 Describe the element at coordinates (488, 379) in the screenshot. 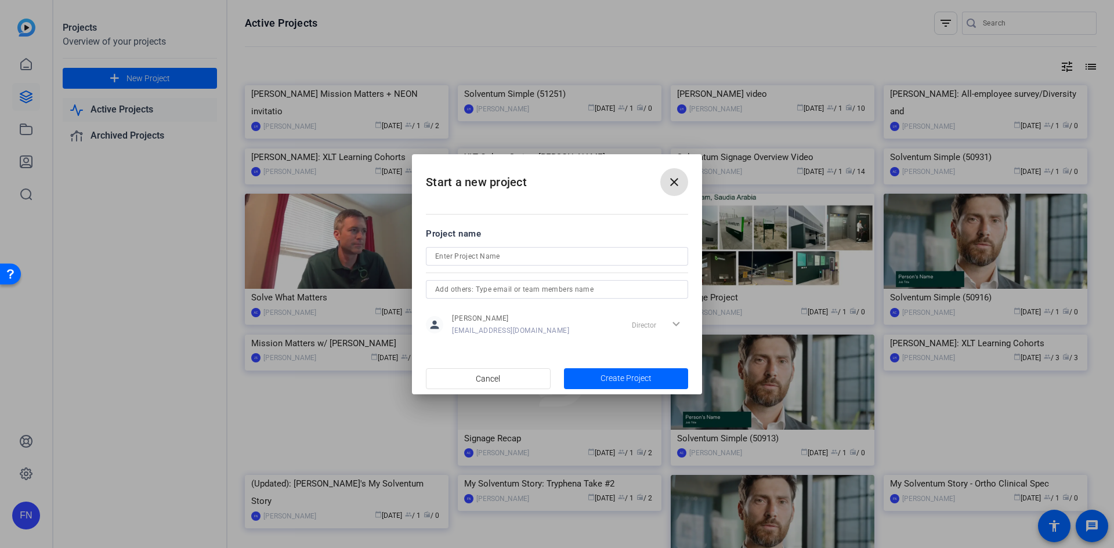

I see `span: Cancel` at that location.